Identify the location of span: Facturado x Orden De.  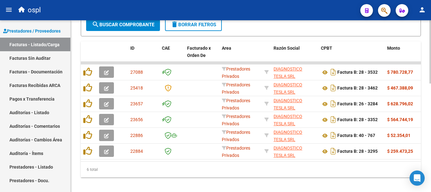
(199, 51).